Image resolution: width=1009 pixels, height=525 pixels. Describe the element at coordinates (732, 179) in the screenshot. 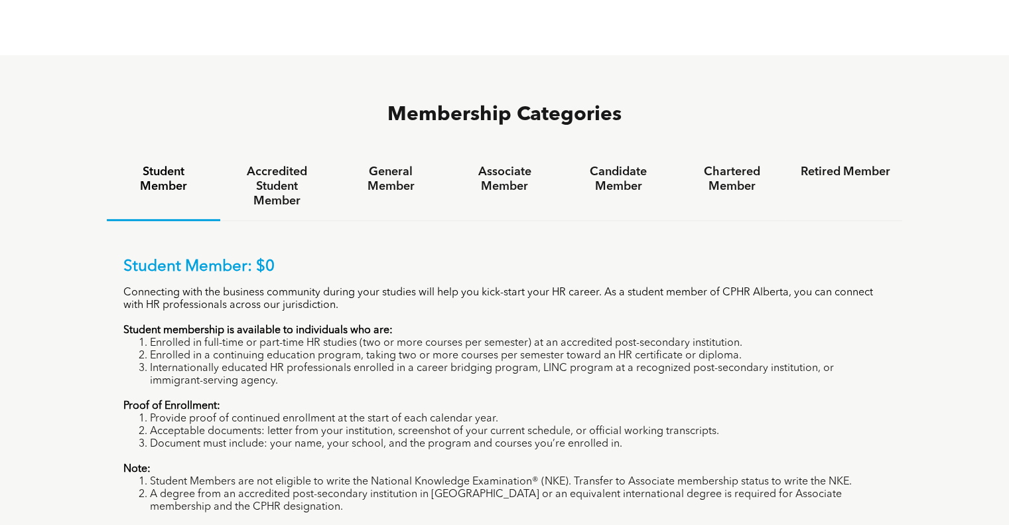

I see `h4: Chartered Member` at that location.